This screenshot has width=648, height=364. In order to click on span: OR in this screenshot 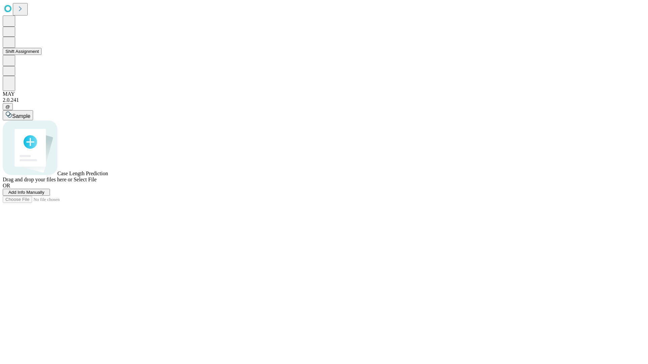, I will do `click(6, 186)`.